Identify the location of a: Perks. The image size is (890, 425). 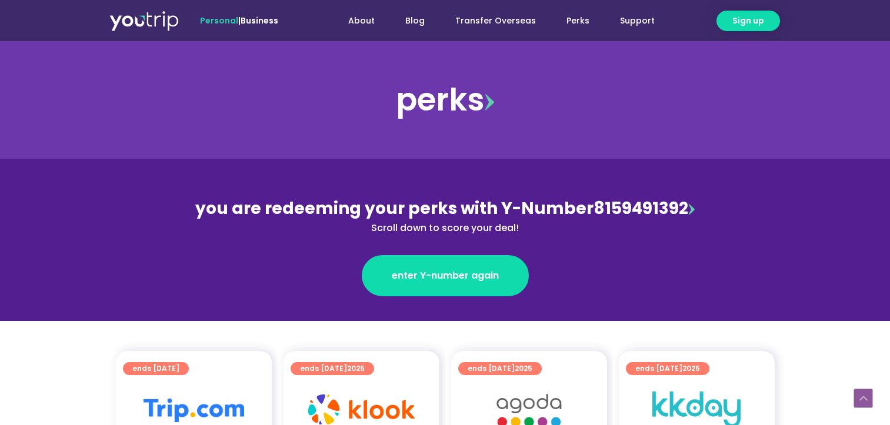
(578, 21).